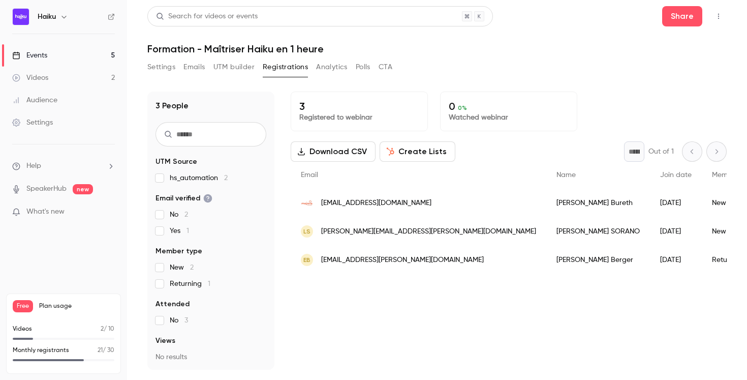  Describe the element at coordinates (172, 304) in the screenshot. I see `span: Attended` at that location.